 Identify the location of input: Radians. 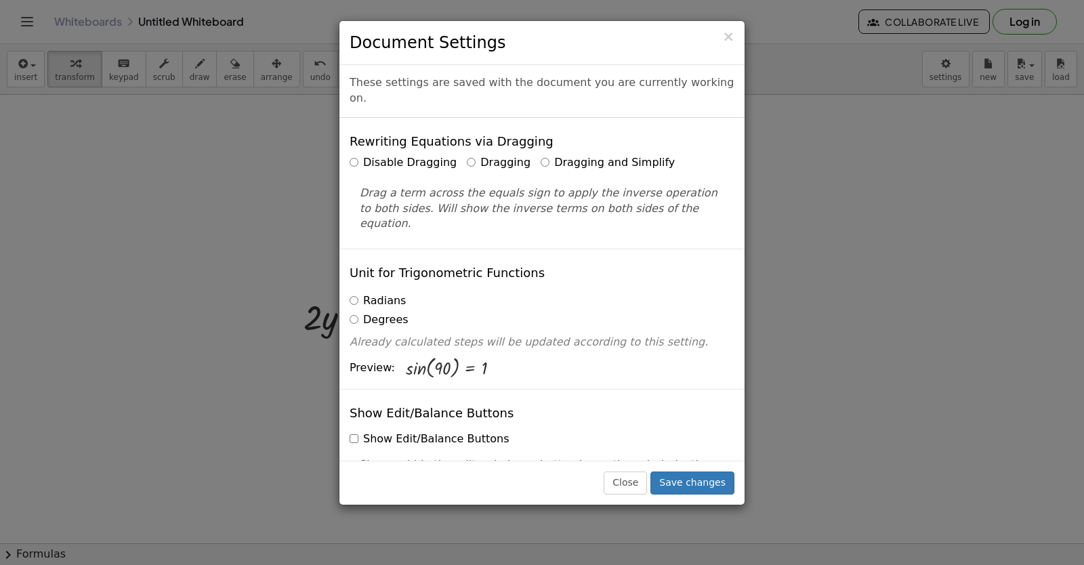
(354, 300).